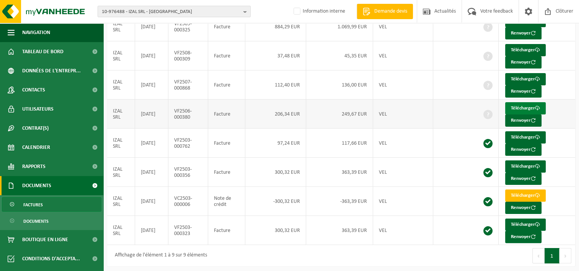  Describe the element at coordinates (340, 114) in the screenshot. I see `td: 249,67 EUR` at that location.